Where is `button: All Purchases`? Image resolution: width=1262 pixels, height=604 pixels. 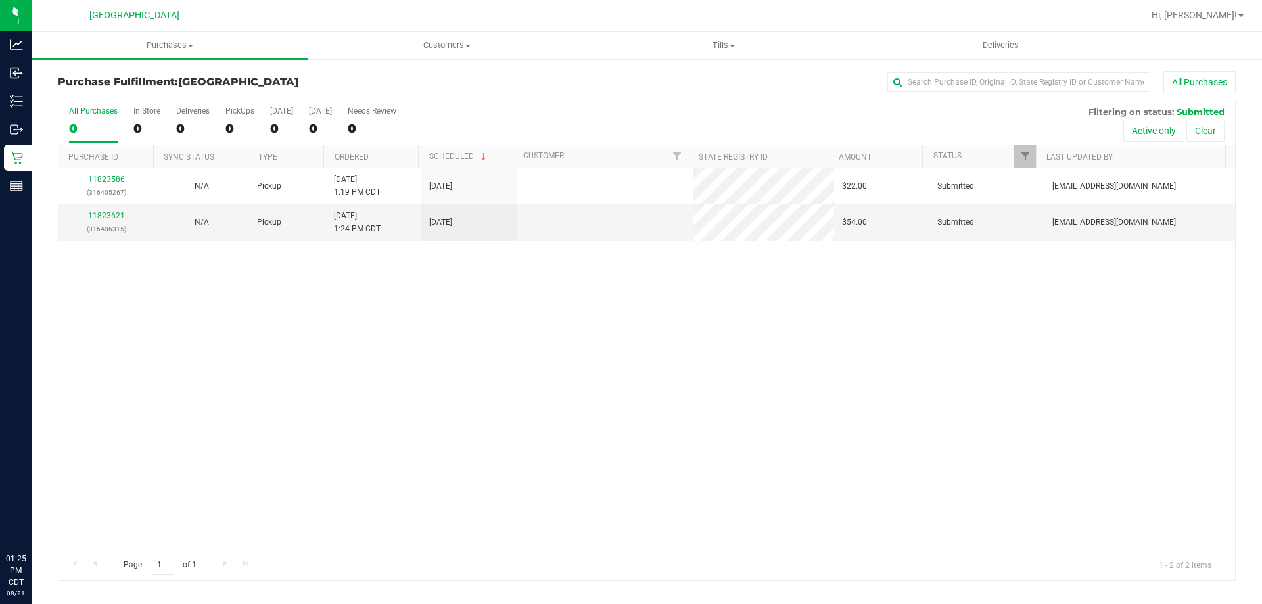 button: All Purchases is located at coordinates (1199, 82).